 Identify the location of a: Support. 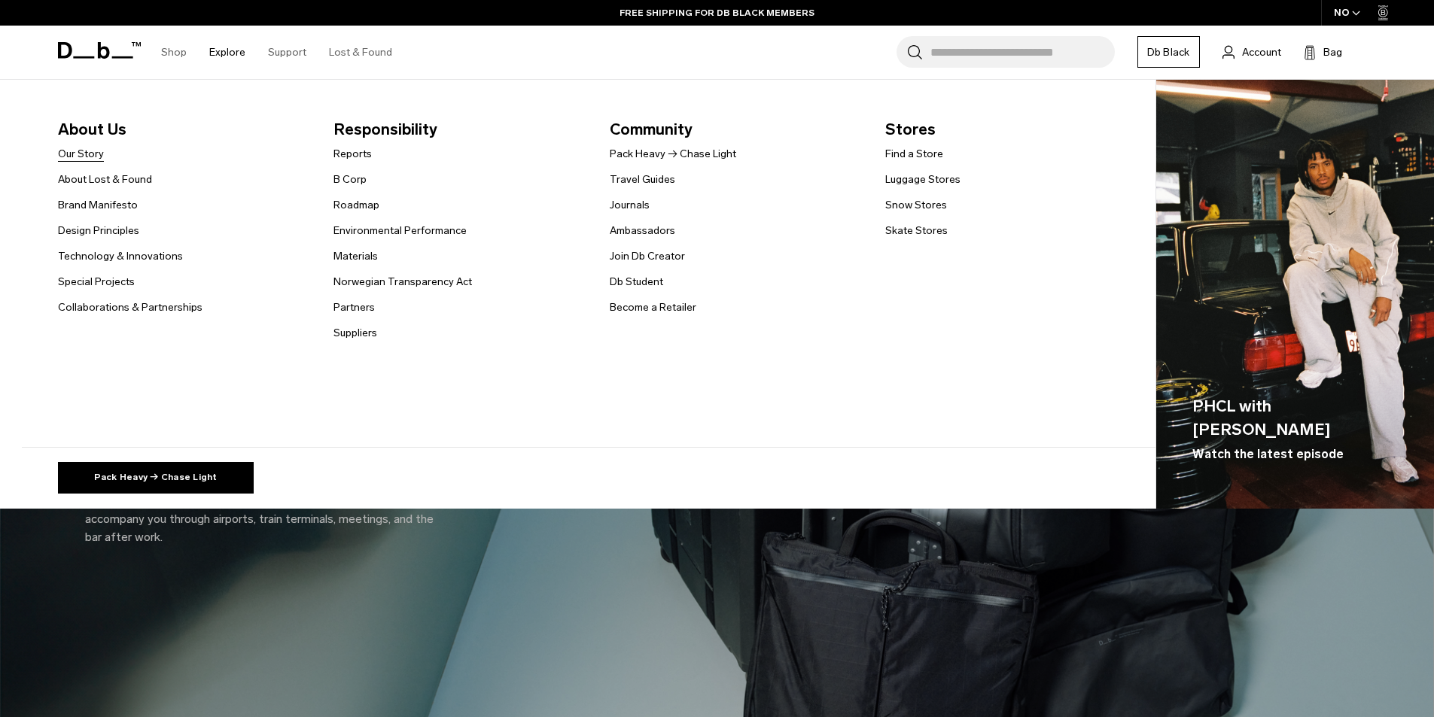
(287, 52).